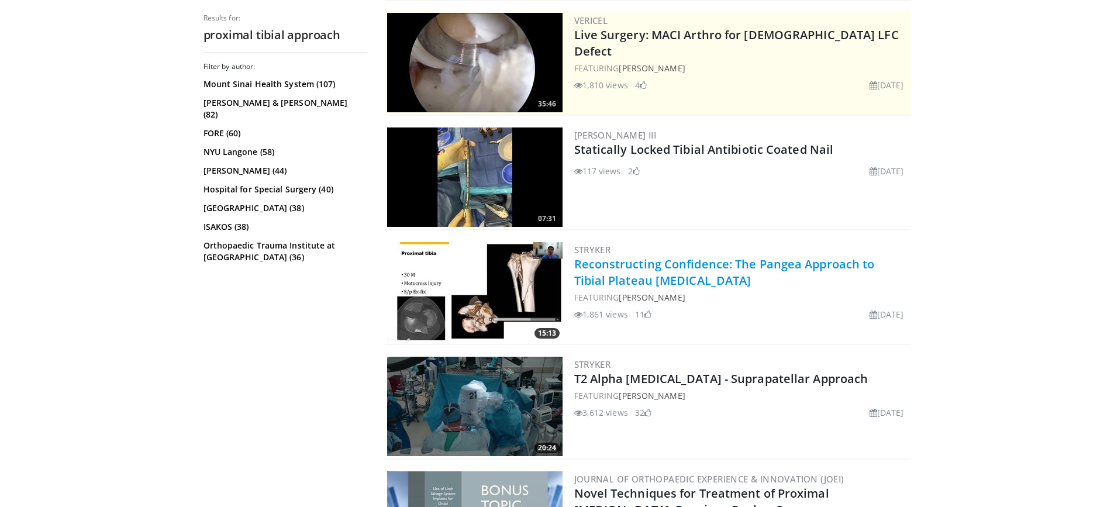 This screenshot has width=1114, height=507. Describe the element at coordinates (475, 292) in the screenshot. I see `a: 15:13` at that location.